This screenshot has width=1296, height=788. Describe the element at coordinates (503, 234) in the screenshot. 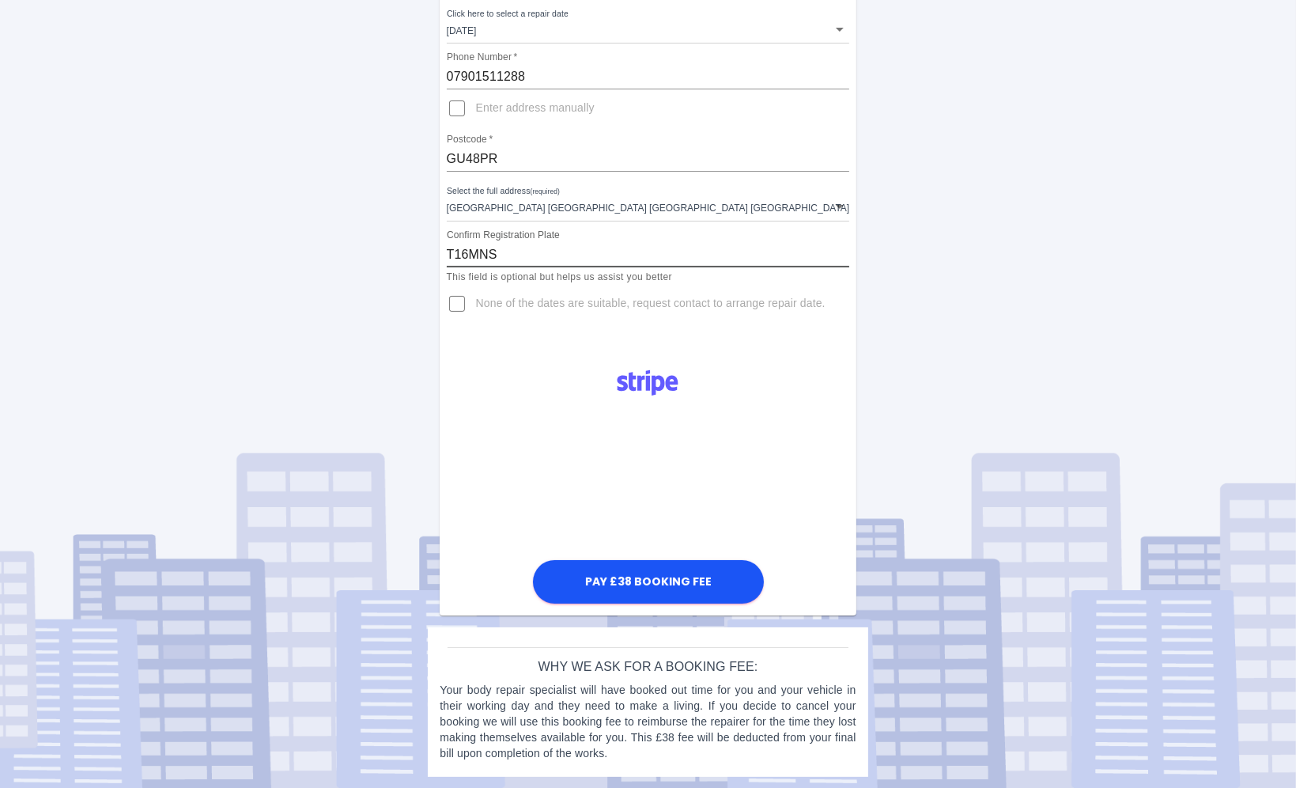

I see `label: Confirm Registration Plate` at that location.